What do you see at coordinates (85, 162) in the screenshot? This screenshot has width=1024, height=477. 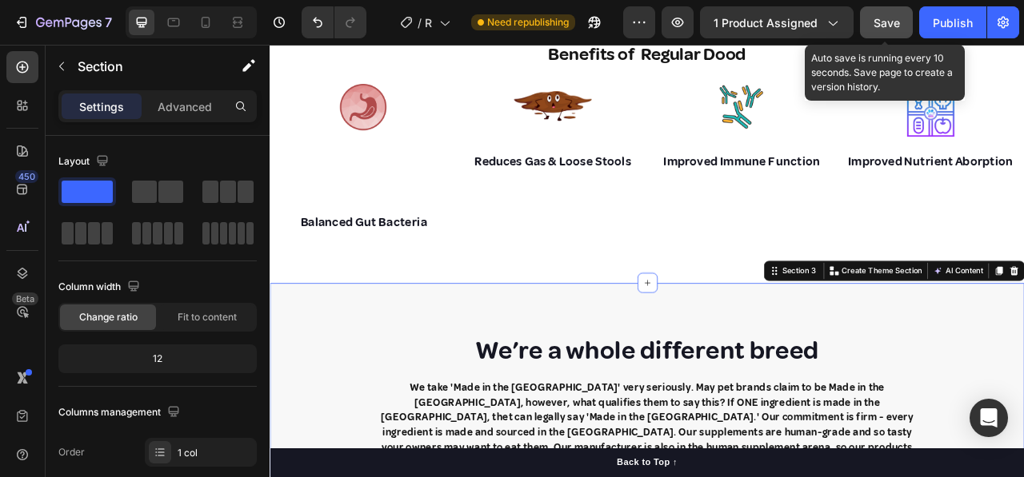 I see `div: Layout` at bounding box center [85, 162].